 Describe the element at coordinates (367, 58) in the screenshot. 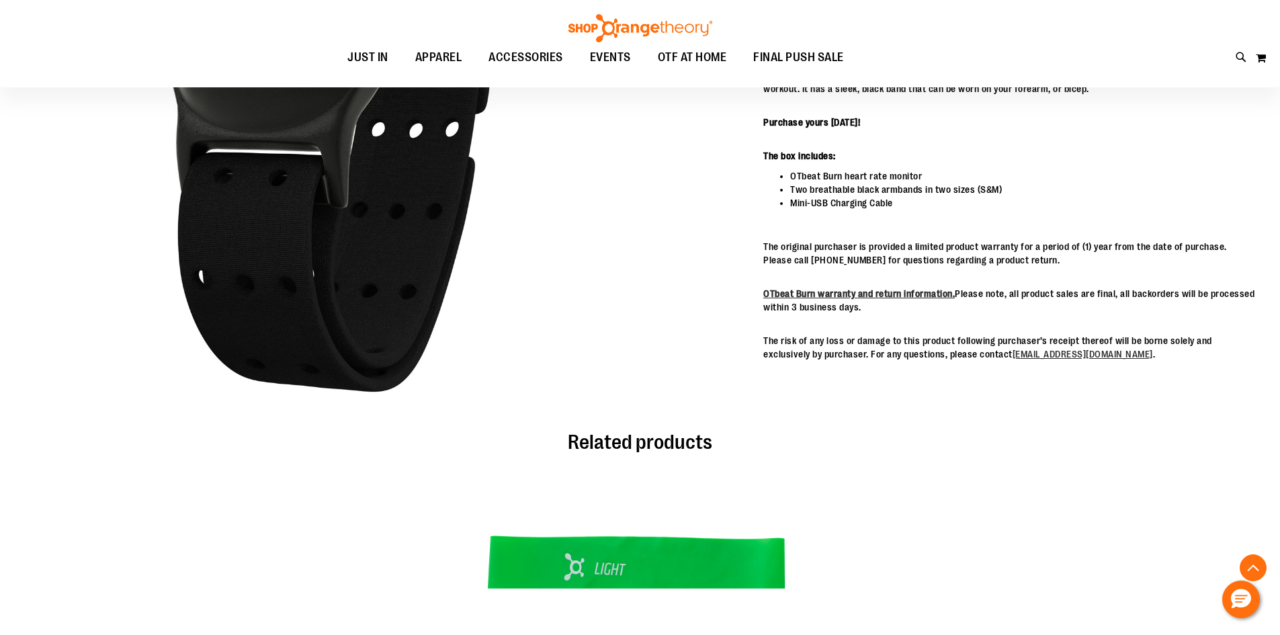

I see `a: JUST IN` at that location.